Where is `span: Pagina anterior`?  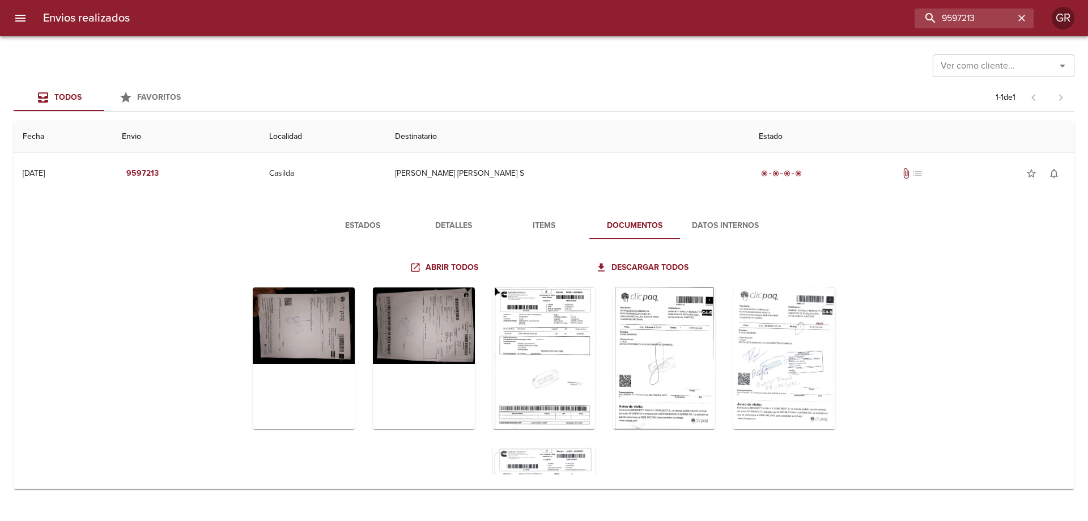 span: Pagina anterior is located at coordinates (1034, 97).